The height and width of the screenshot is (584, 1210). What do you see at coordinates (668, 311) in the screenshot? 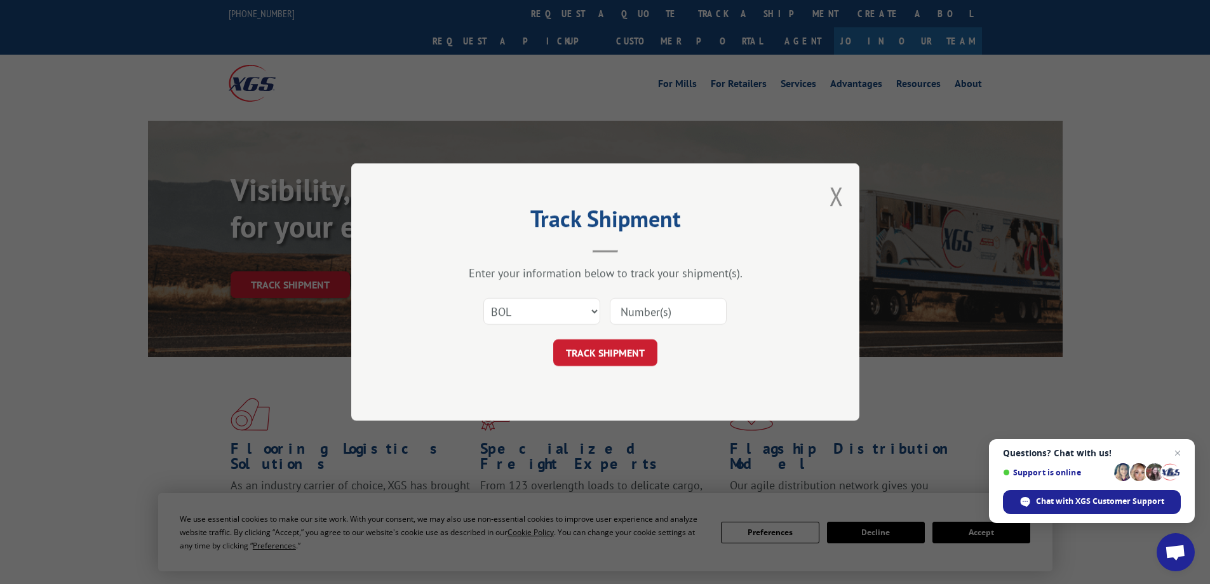
I see `input: Number(s)` at bounding box center [668, 311].